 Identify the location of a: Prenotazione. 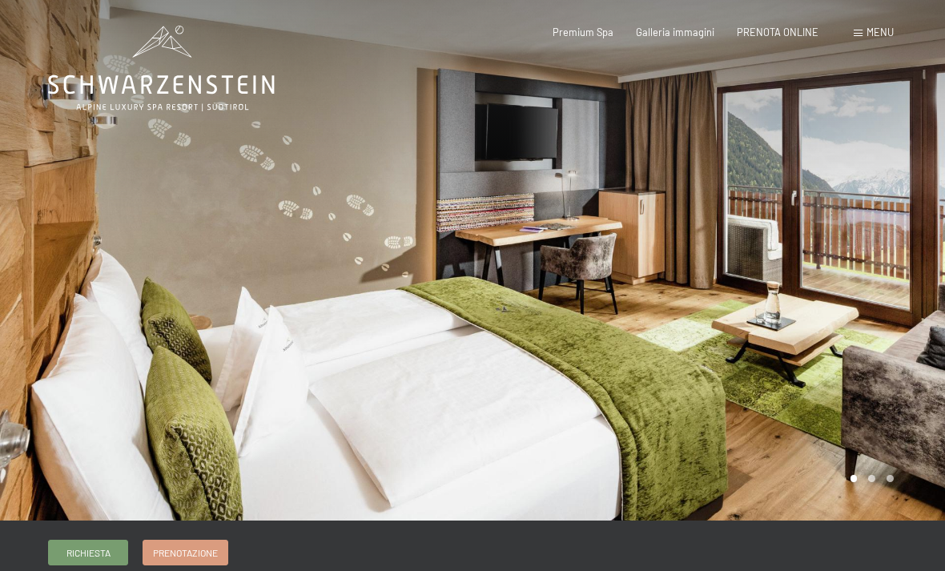
(185, 552).